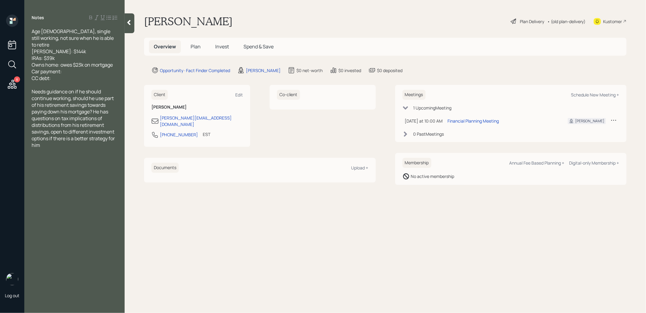 The height and width of the screenshot is (313, 646). Describe the element at coordinates (567, 21) in the screenshot. I see `div: • (old plan-delivery)` at that location.